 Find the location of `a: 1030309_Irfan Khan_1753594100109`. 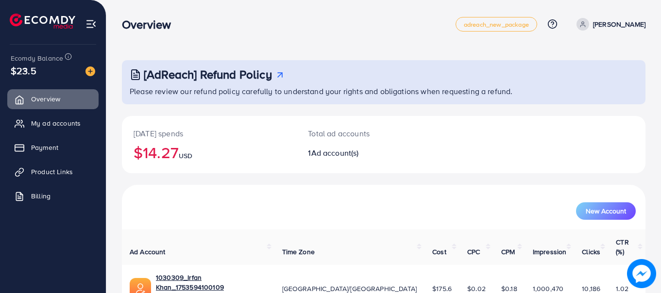

a: 1030309_Irfan Khan_1753594100109 is located at coordinates (211, 283).